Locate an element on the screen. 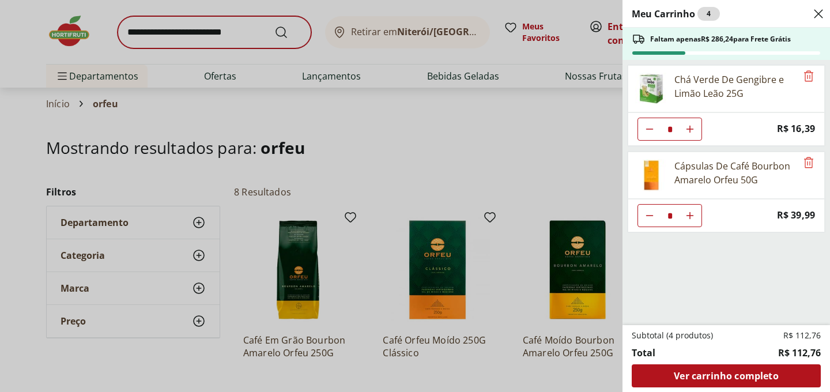 This screenshot has width=830, height=392. img: Principal is located at coordinates (651, 89).